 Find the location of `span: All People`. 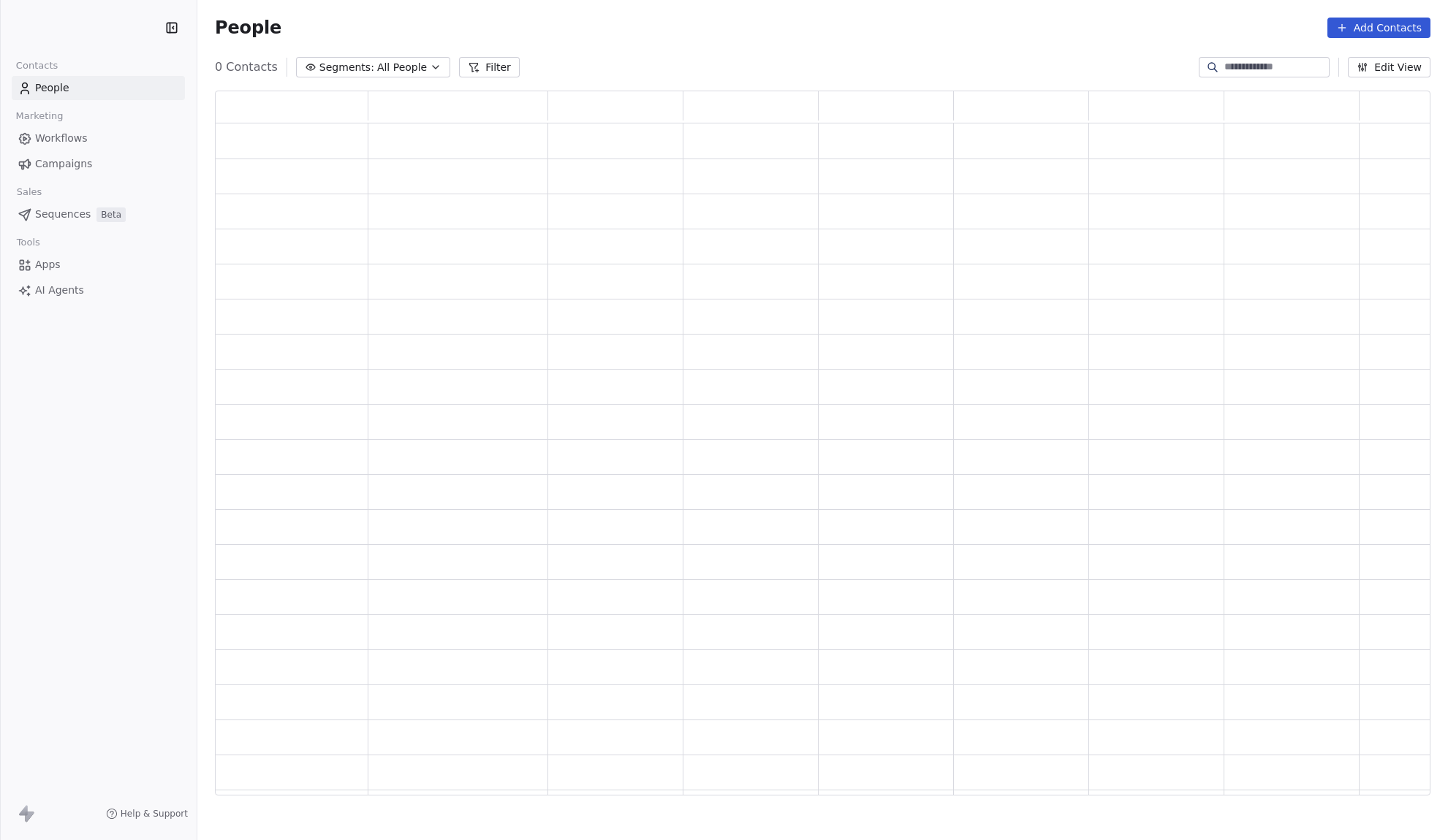

span: All People is located at coordinates (402, 67).